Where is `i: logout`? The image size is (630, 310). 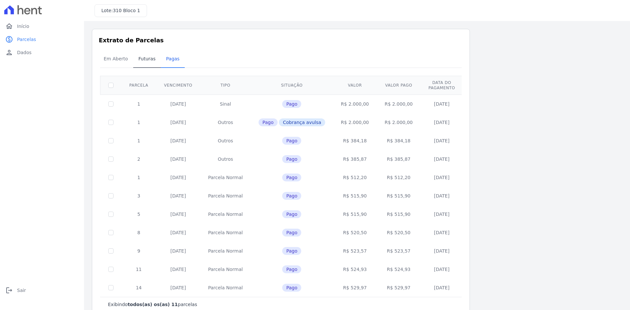
i: logout is located at coordinates (9, 290).